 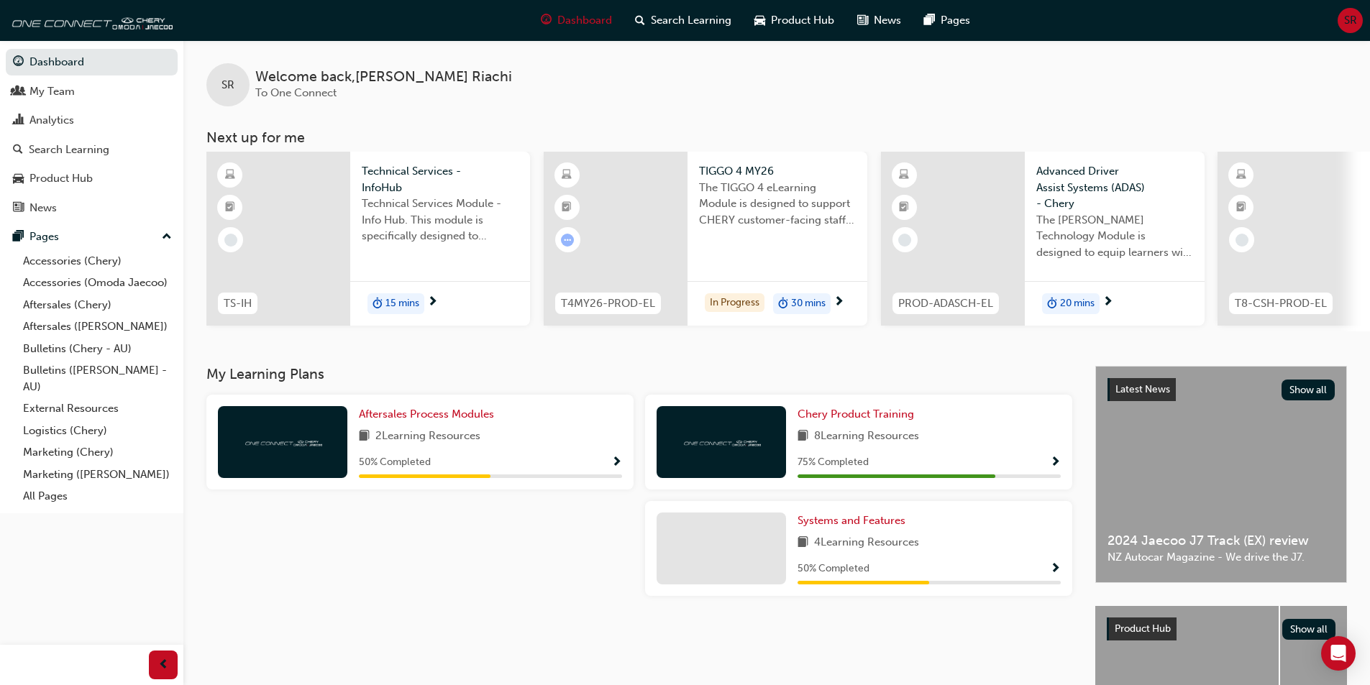 I want to click on h3: My Learning Plans, so click(x=639, y=374).